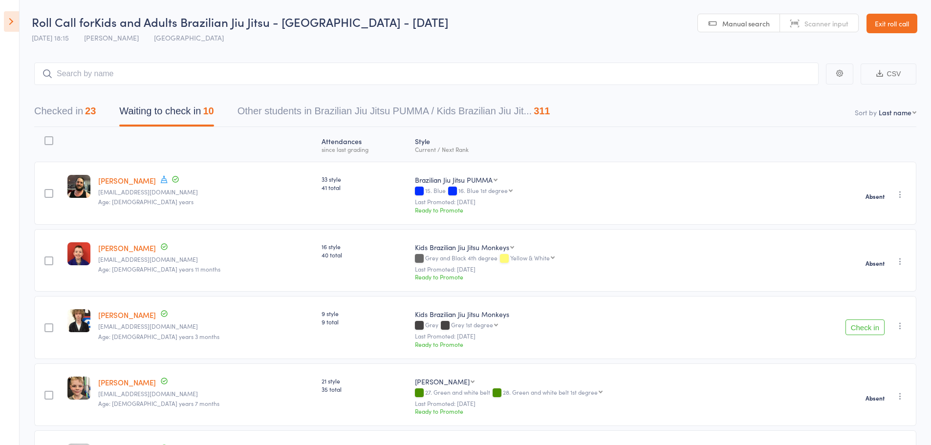 Image resolution: width=931 pixels, height=445 pixels. I want to click on span: 40 total, so click(364, 255).